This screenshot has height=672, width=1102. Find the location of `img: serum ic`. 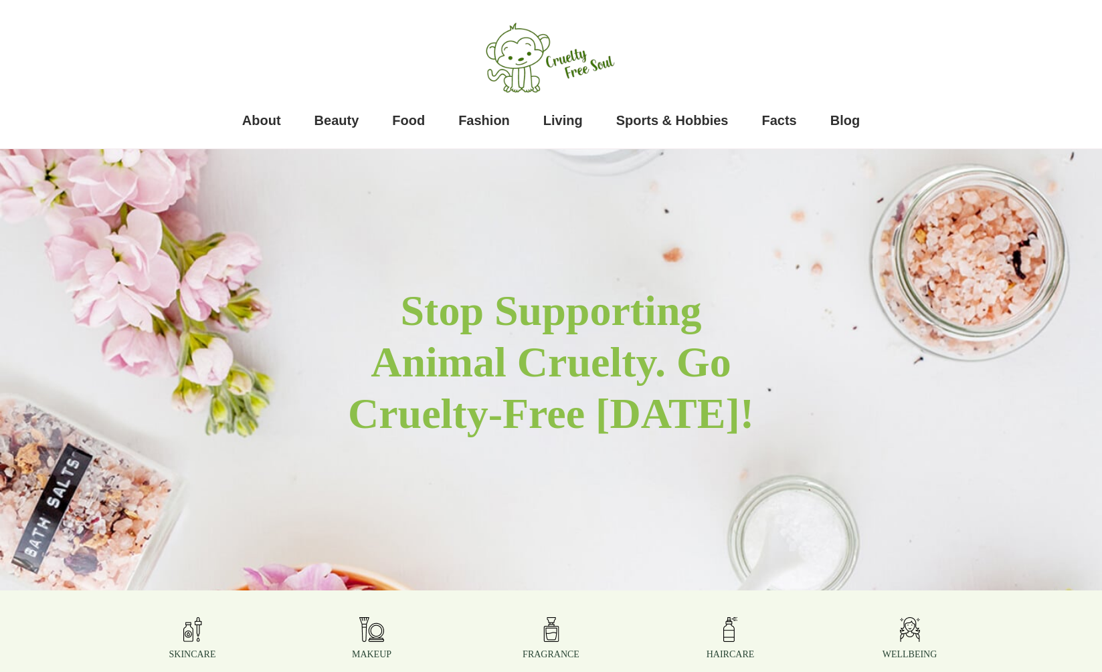

img: serum ic is located at coordinates (193, 630).